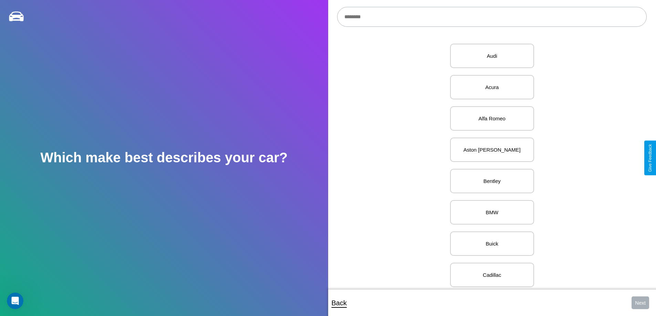 This screenshot has height=316, width=656. Describe the element at coordinates (492, 56) in the screenshot. I see `p: Audi` at that location.